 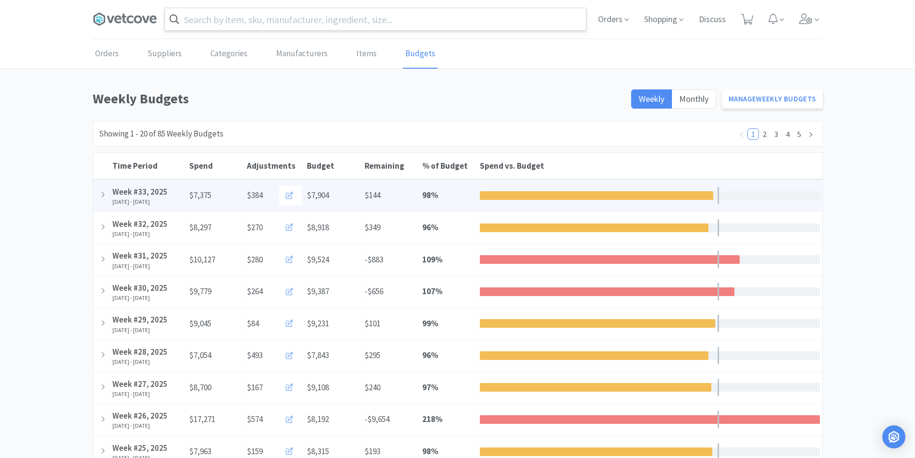 What do you see at coordinates (200, 195) in the screenshot?
I see `span: $7,375` at bounding box center [200, 195].